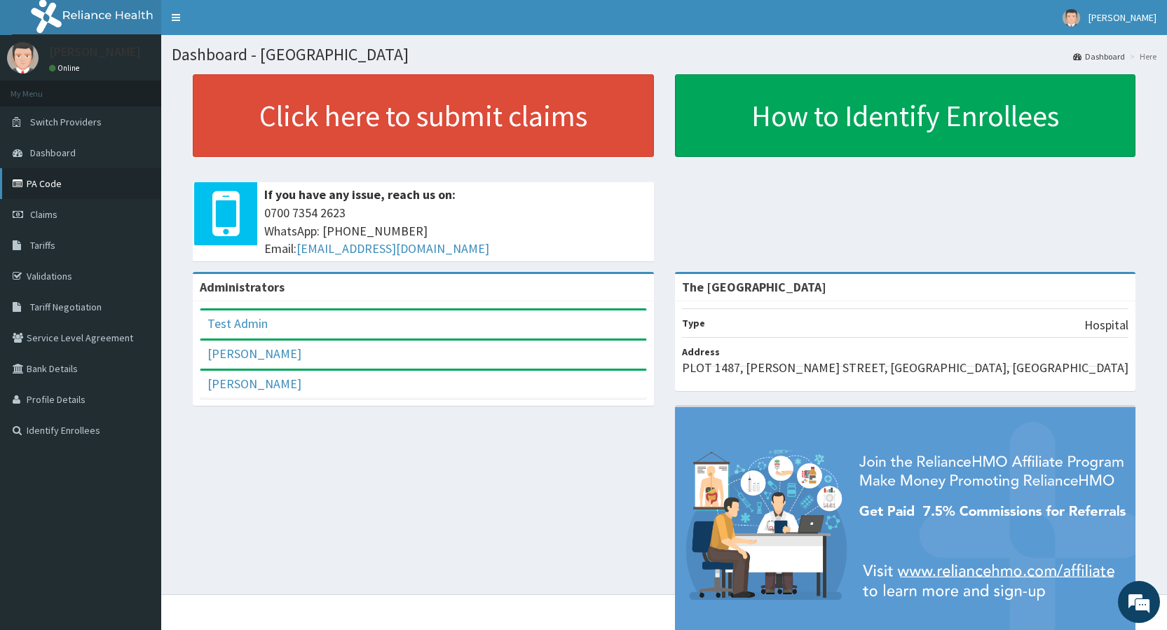  Describe the element at coordinates (238, 323) in the screenshot. I see `a: Test Admin` at that location.